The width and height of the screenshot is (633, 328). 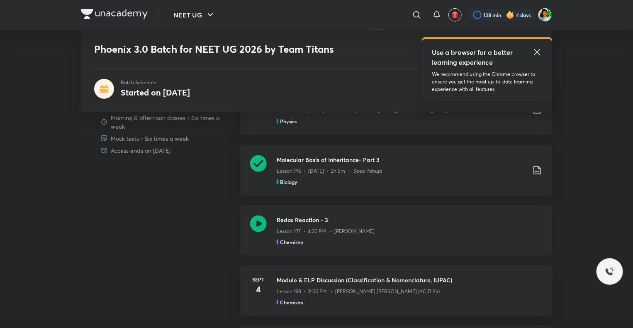 I want to click on p: We recommend using the Chrome browser to ensure you get the most up-to-date learning experience w..., so click(x=487, y=82).